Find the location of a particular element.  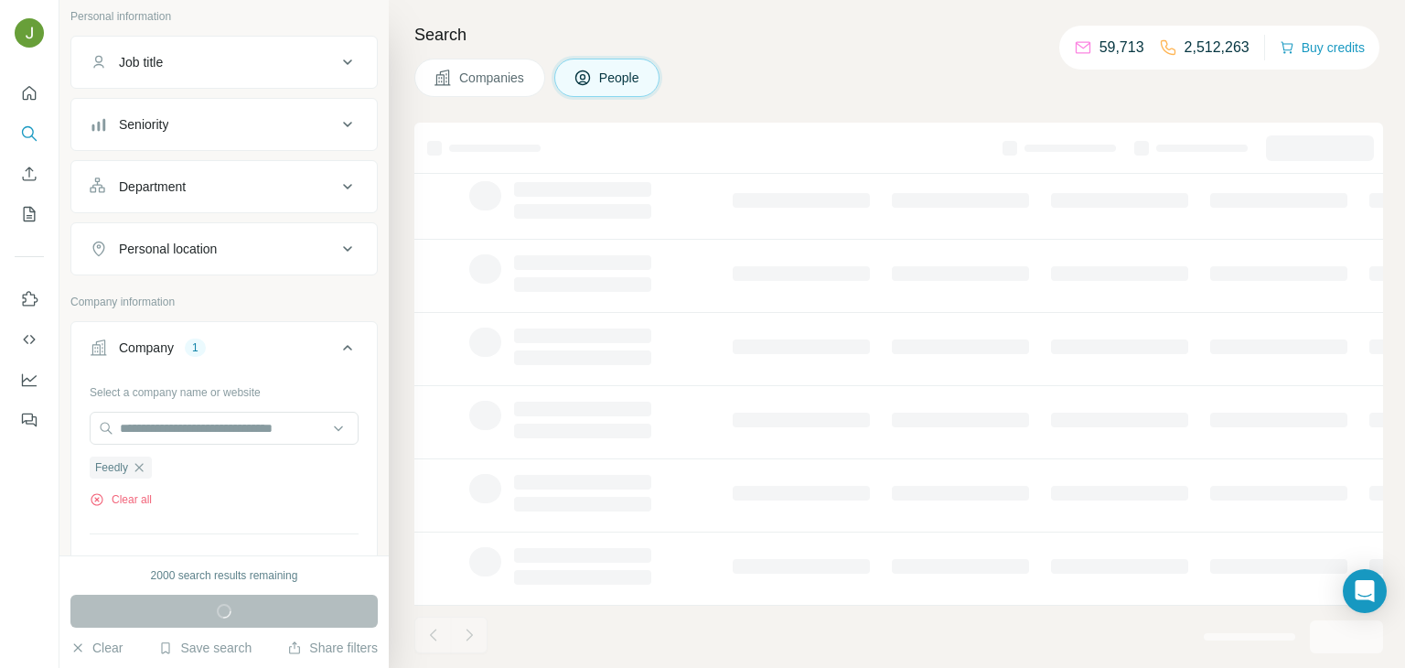

div: 2000 search results remaining is located at coordinates (224, 576).